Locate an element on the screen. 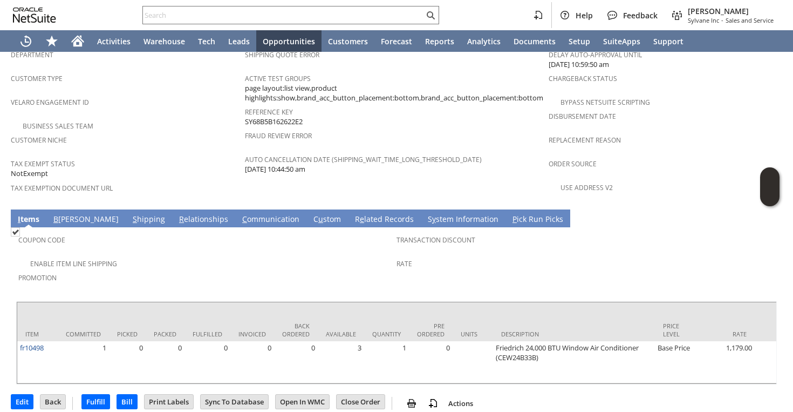  div: Price Level is located at coordinates (675, 330).